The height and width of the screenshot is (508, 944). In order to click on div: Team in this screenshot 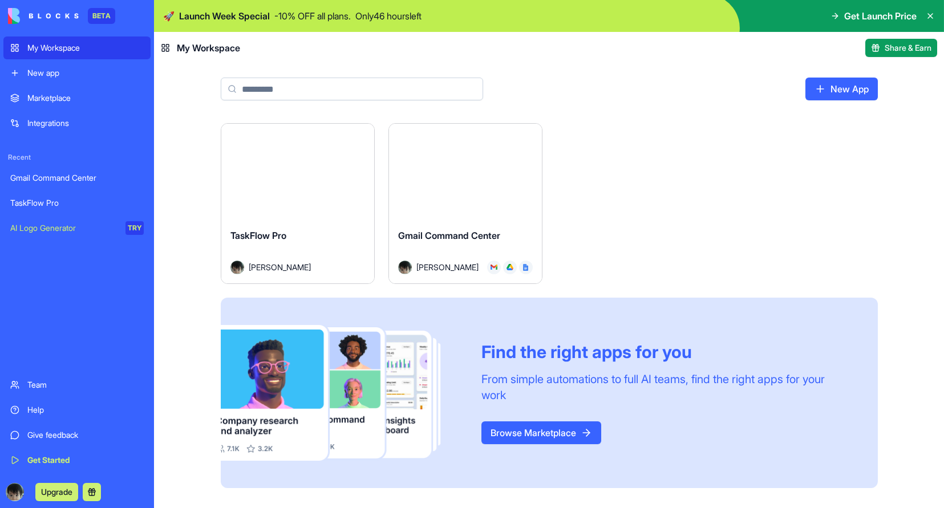, I will do `click(86, 385)`.